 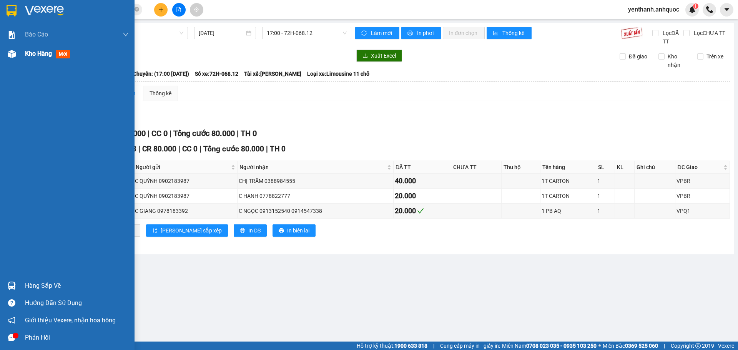 What do you see at coordinates (382, 33) in the screenshot?
I see `span: Làm mới` at bounding box center [382, 33].